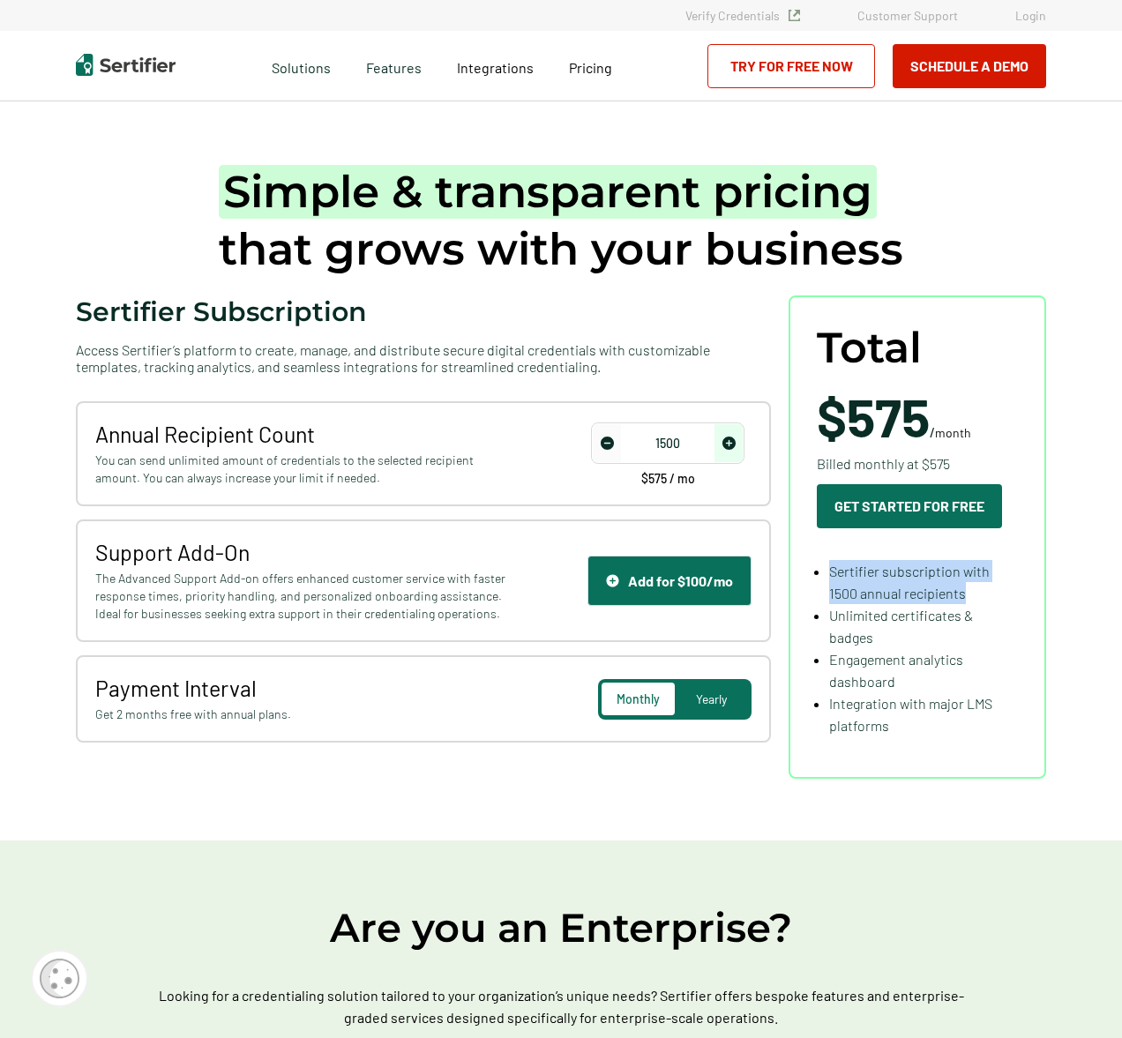 This screenshot has width=1122, height=1038. I want to click on span: Integration with major LMS platforms, so click(910, 715).